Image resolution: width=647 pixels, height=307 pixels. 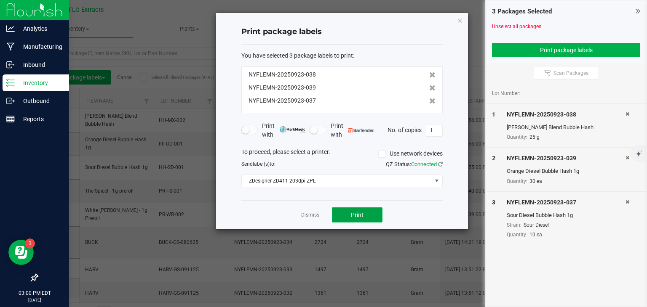 I want to click on label: Use network devices, so click(x=410, y=154).